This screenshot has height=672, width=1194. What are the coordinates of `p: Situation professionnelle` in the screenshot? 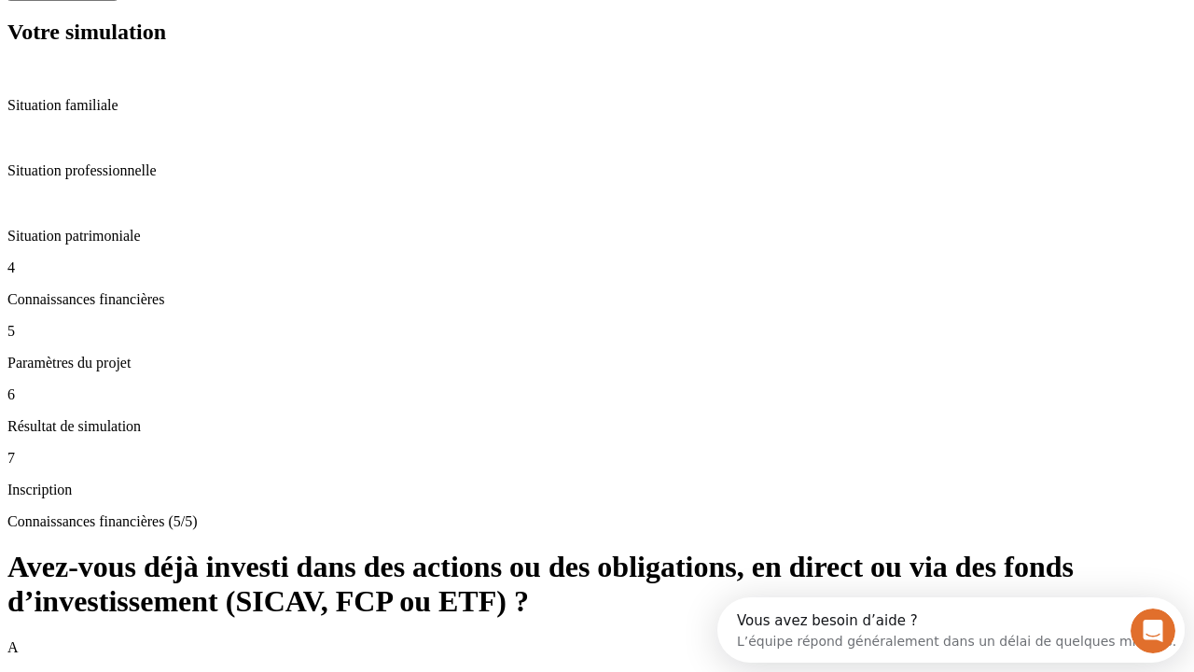 It's located at (597, 171).